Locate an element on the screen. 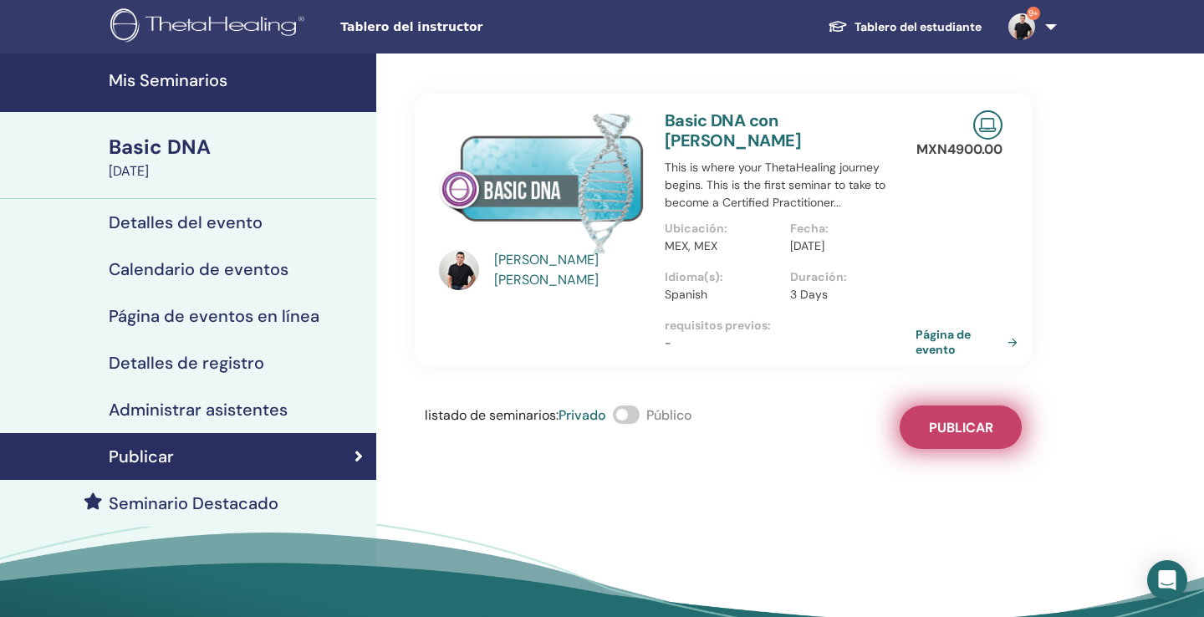 This screenshot has width=1204, height=617. p: 3 Days is located at coordinates (848, 294).